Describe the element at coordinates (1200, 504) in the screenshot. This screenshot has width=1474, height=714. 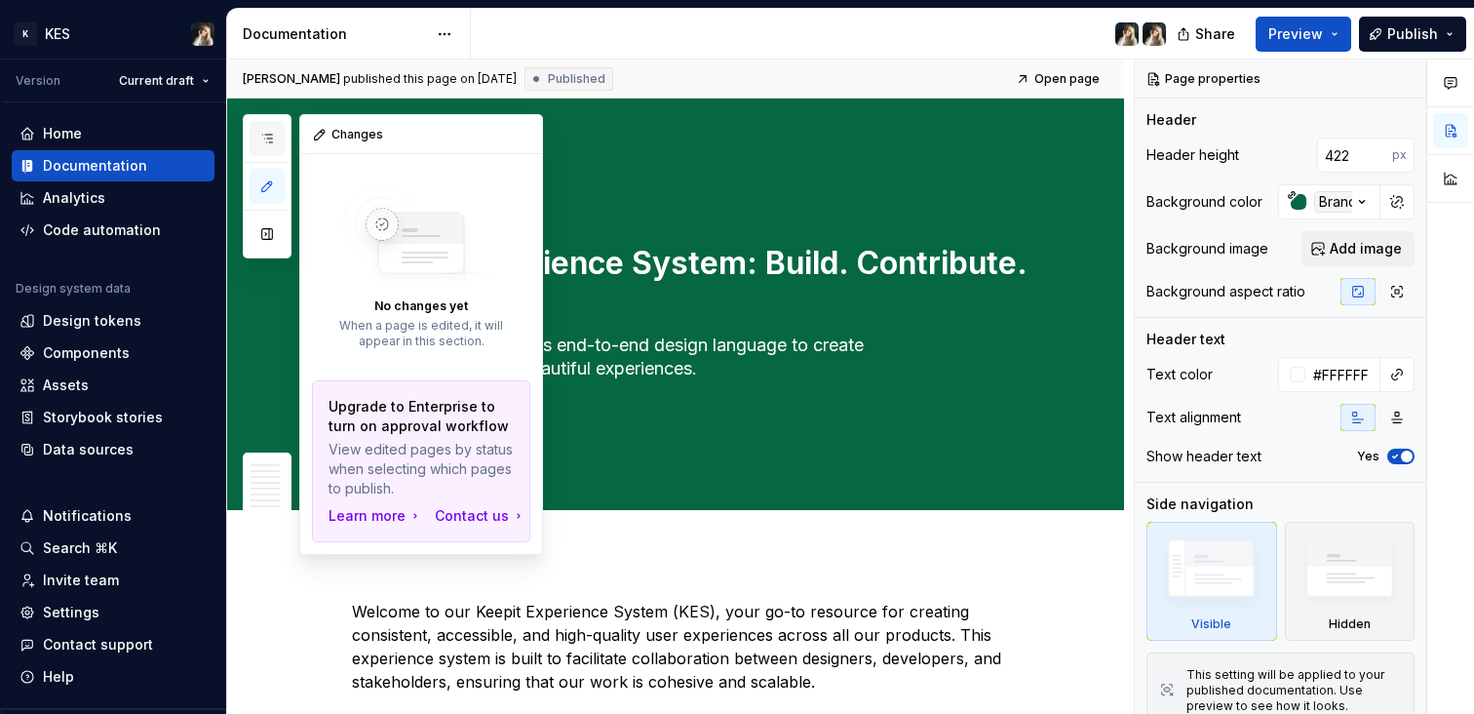
I see `div: Side navigation` at that location.